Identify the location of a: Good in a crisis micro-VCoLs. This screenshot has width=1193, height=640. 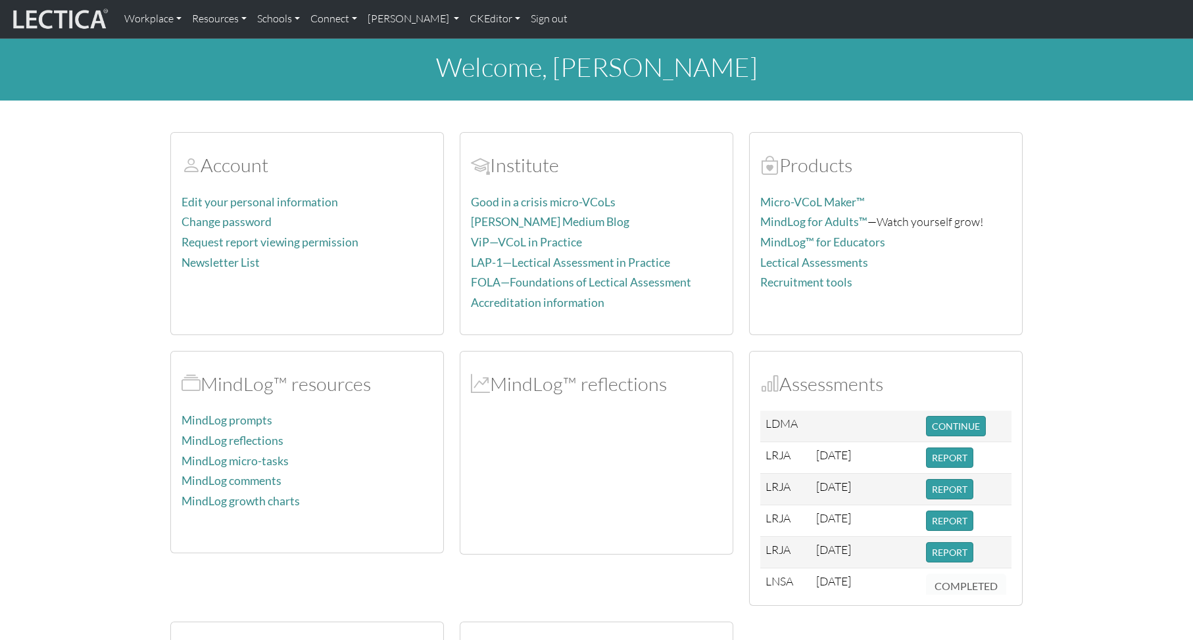
(543, 202).